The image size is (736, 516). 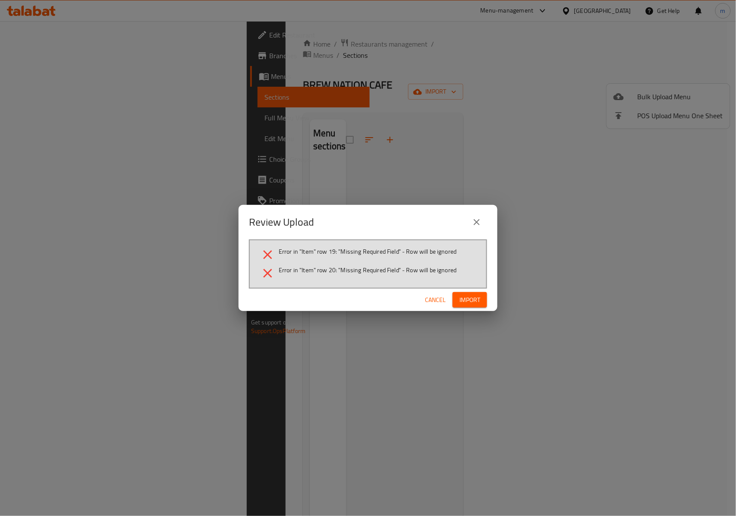 What do you see at coordinates (477, 222) in the screenshot?
I see `button: close` at bounding box center [477, 222].